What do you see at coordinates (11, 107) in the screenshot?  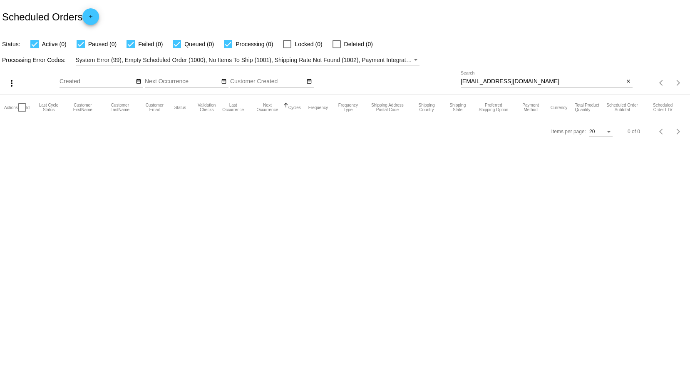 I see `mat-header-cell: Actions` at bounding box center [11, 107].